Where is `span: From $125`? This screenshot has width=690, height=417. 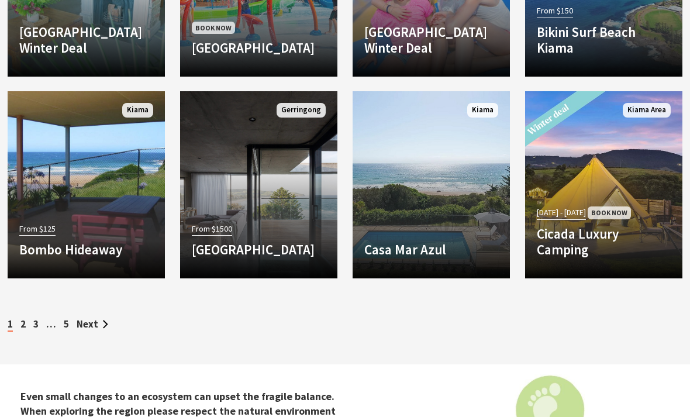 span: From $125 is located at coordinates (37, 229).